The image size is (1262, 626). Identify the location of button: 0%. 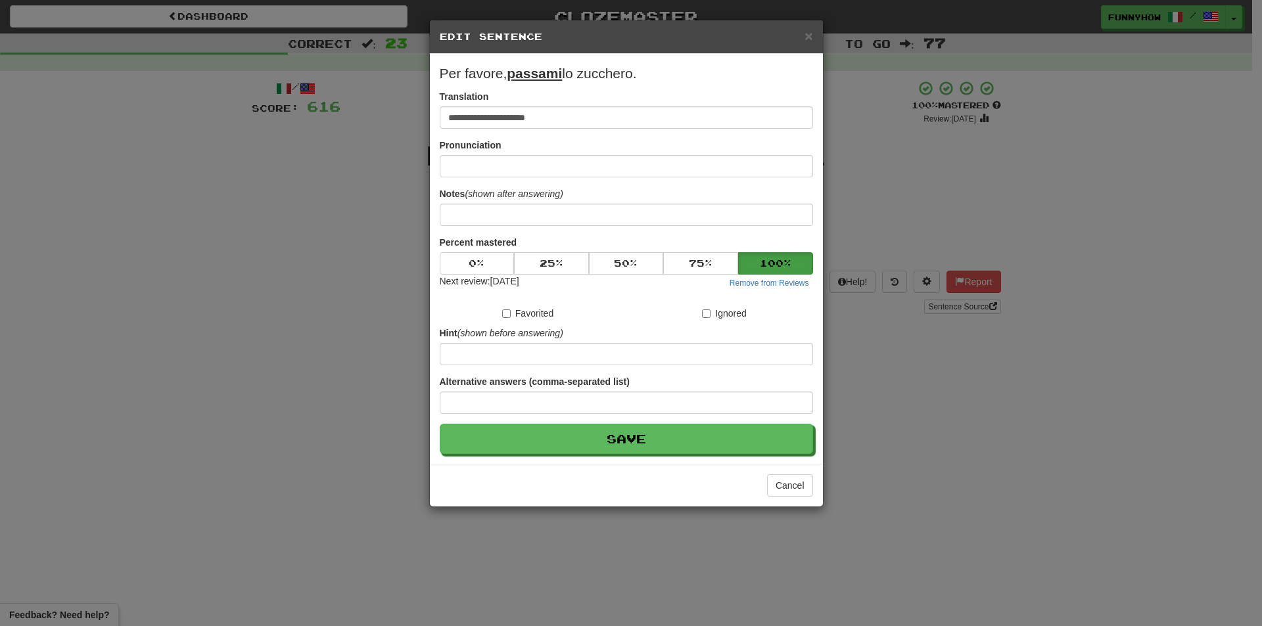
(477, 263).